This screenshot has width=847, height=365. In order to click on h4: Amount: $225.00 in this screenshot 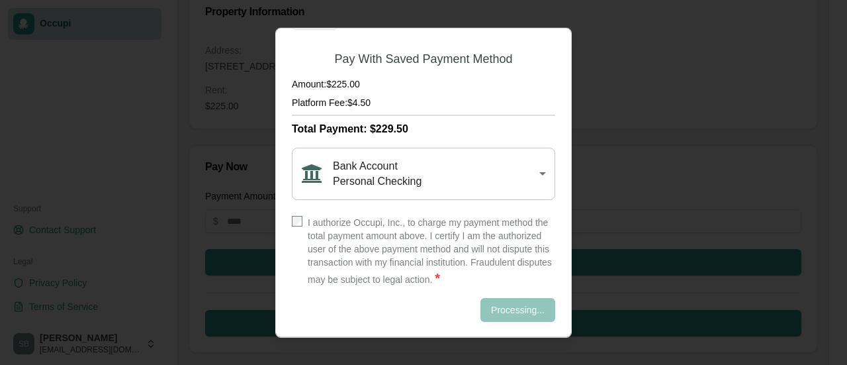, I will do `click(424, 83)`.